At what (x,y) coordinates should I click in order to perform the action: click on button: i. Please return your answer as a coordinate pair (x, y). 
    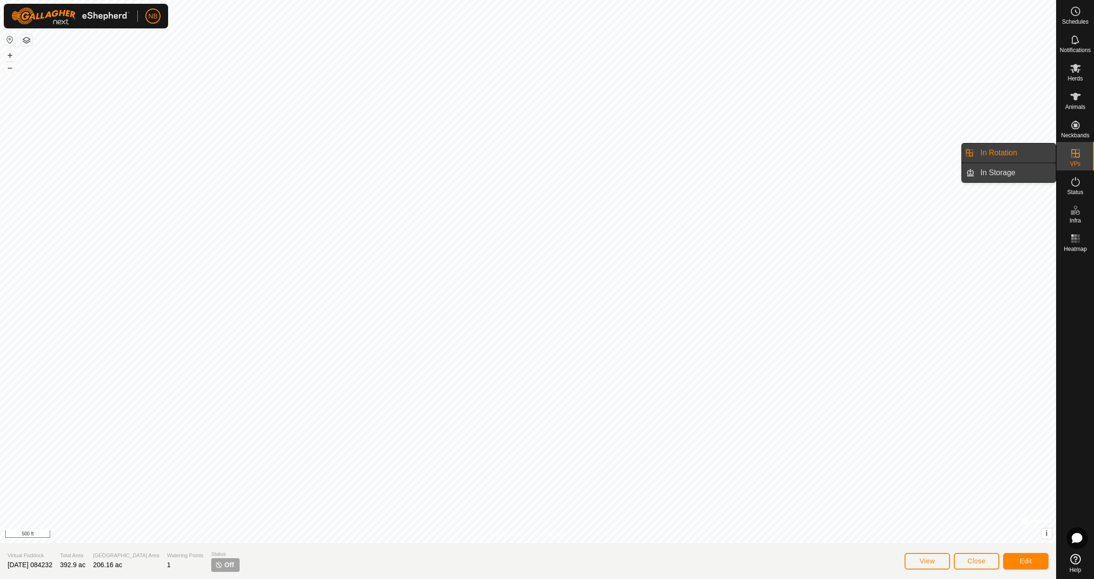
    Looking at the image, I should click on (1047, 534).